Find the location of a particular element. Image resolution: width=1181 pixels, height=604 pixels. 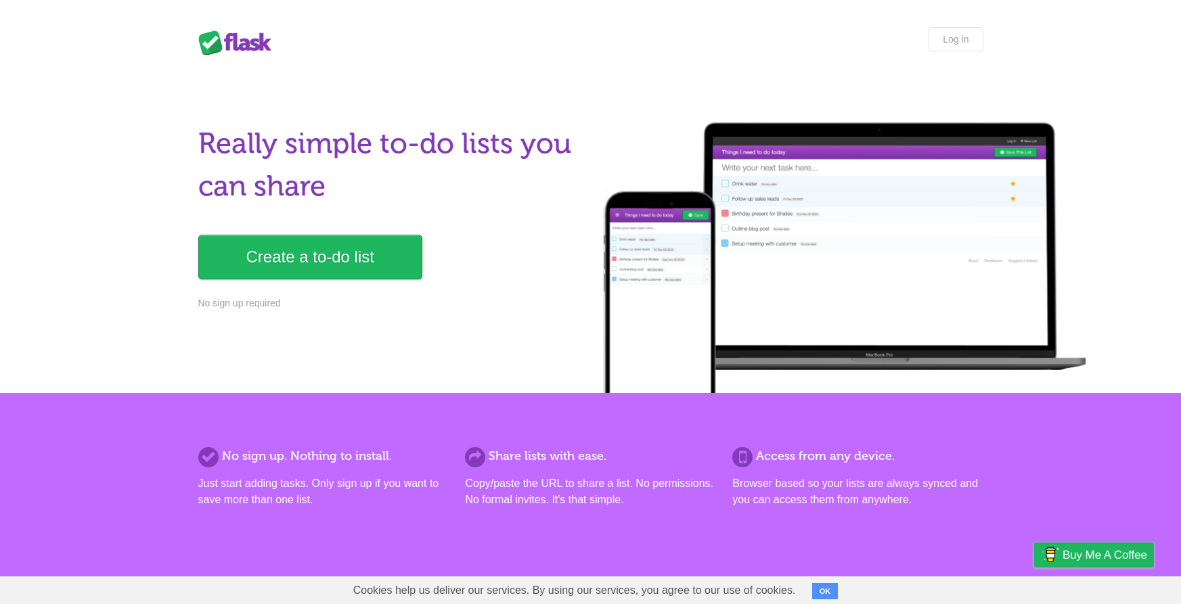

a: Create a to-do list is located at coordinates (310, 257).